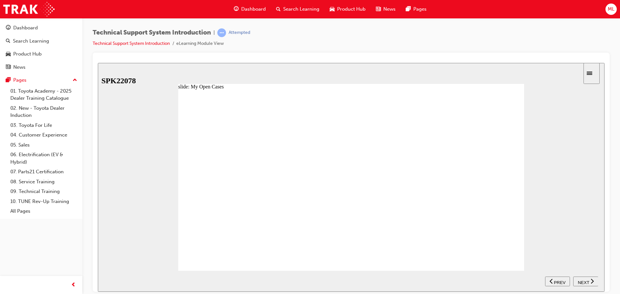 The width and height of the screenshot is (620, 294). Describe the element at coordinates (41, 28) in the screenshot. I see `a: Dashboard` at that location.